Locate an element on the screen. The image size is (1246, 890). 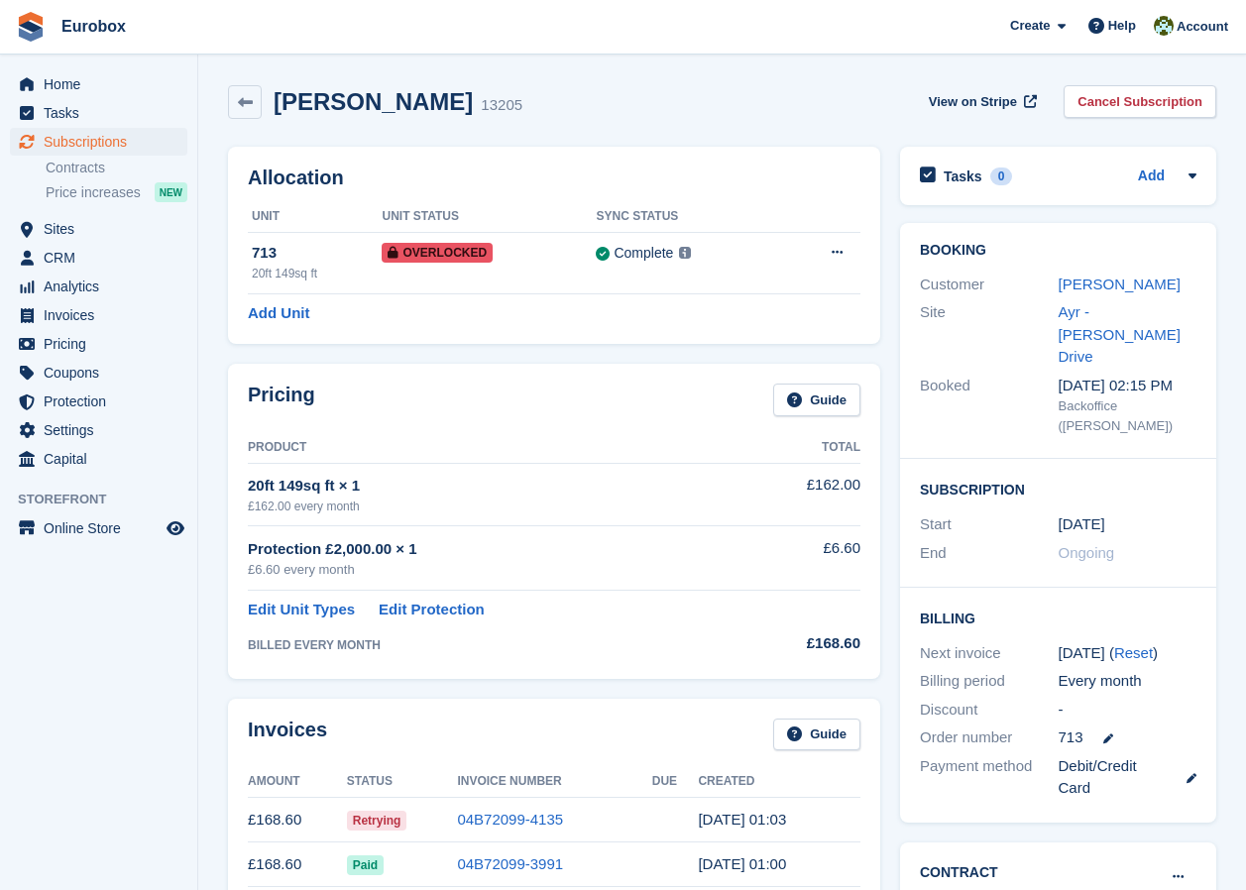
h2: Tasks is located at coordinates (962, 176).